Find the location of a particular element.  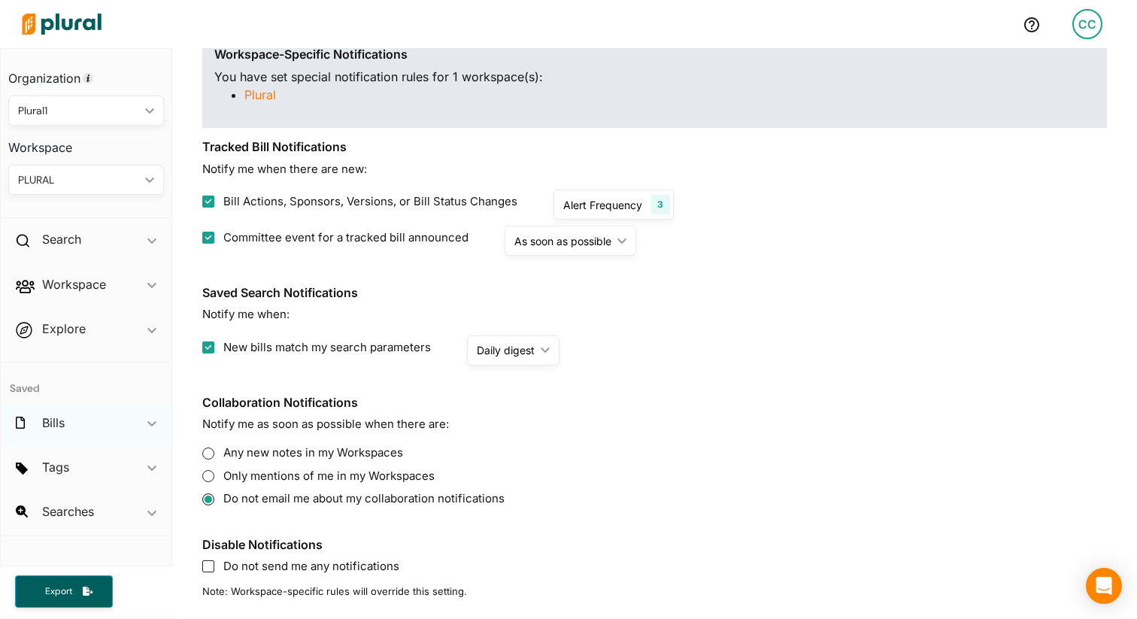

span: Bill Actions, Sponsors, Versions, or Bill Status Changes is located at coordinates (370, 202).